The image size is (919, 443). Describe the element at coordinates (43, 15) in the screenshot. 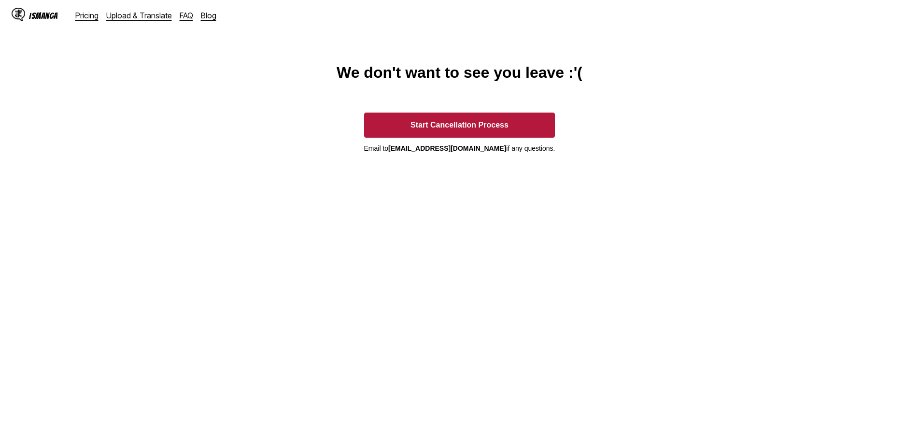

I see `div: IsManga` at that location.